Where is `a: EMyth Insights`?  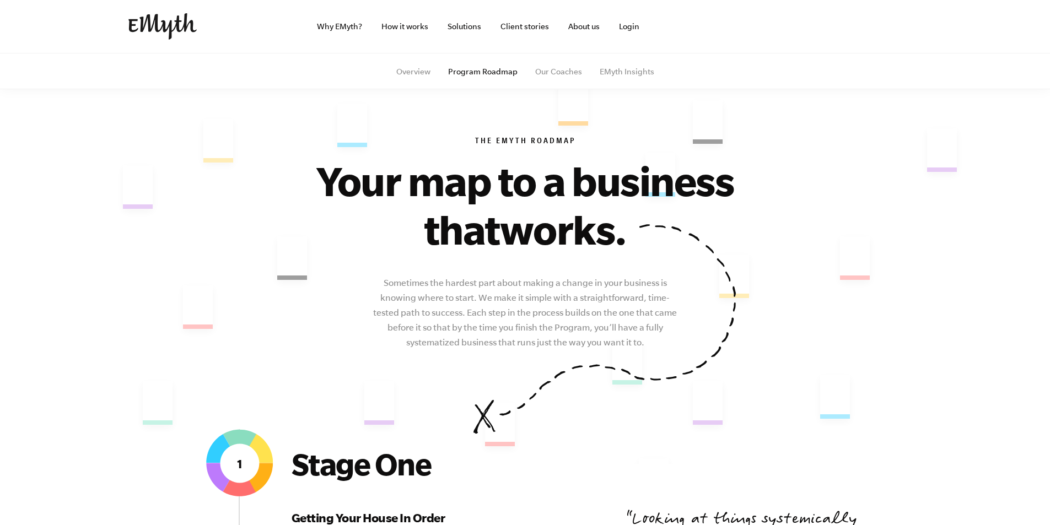
a: EMyth Insights is located at coordinates (627, 72).